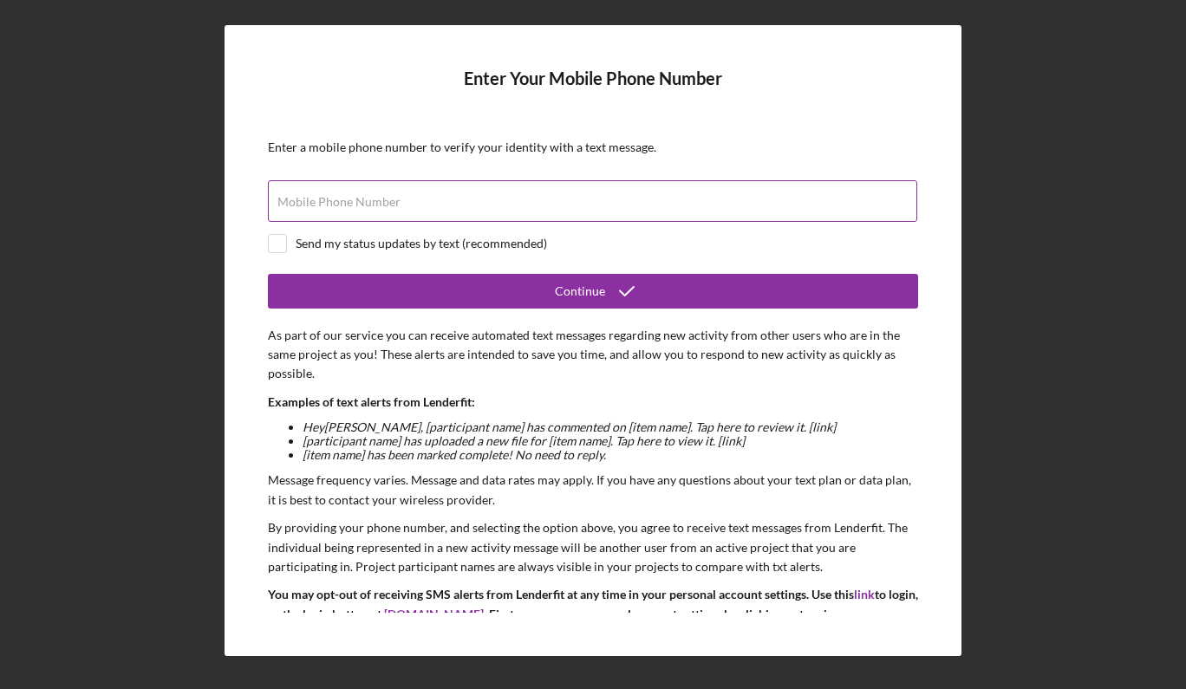 The height and width of the screenshot is (689, 1186). What do you see at coordinates (593, 547) in the screenshot?
I see `p: By providing your phone number, and selecting the option above, you agree to receive text message...` at bounding box center [593, 547].